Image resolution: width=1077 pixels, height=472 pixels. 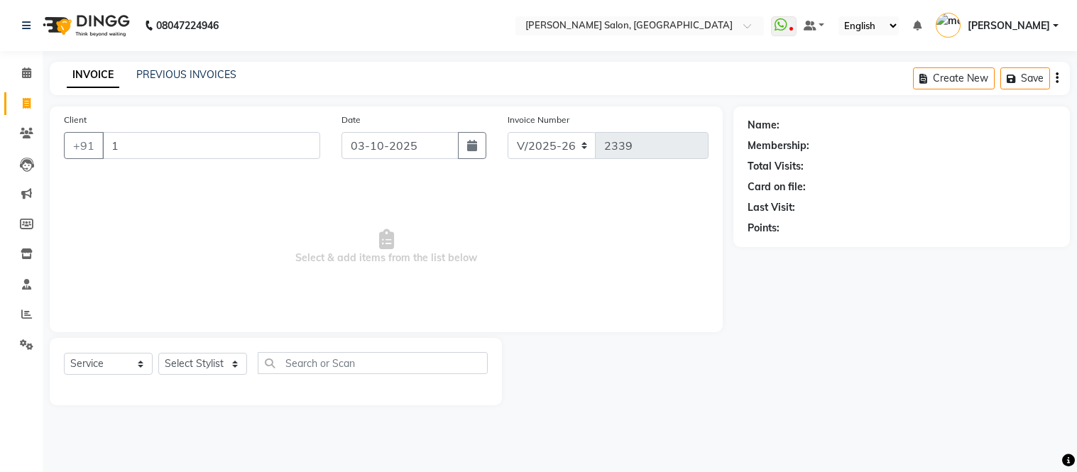 I want to click on div: Last Visit:, so click(x=771, y=207).